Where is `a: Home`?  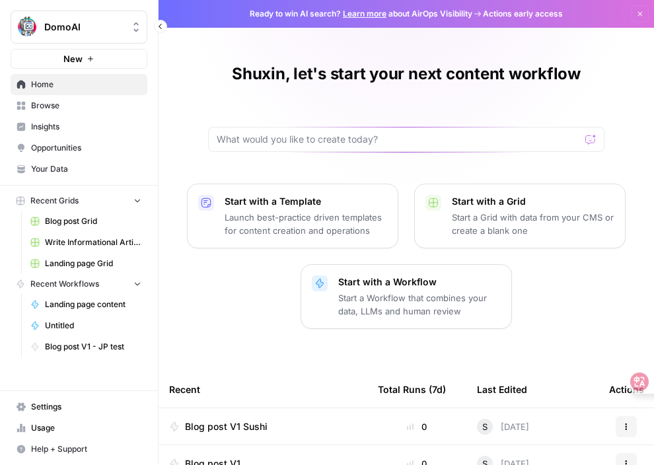 a: Home is located at coordinates (79, 85).